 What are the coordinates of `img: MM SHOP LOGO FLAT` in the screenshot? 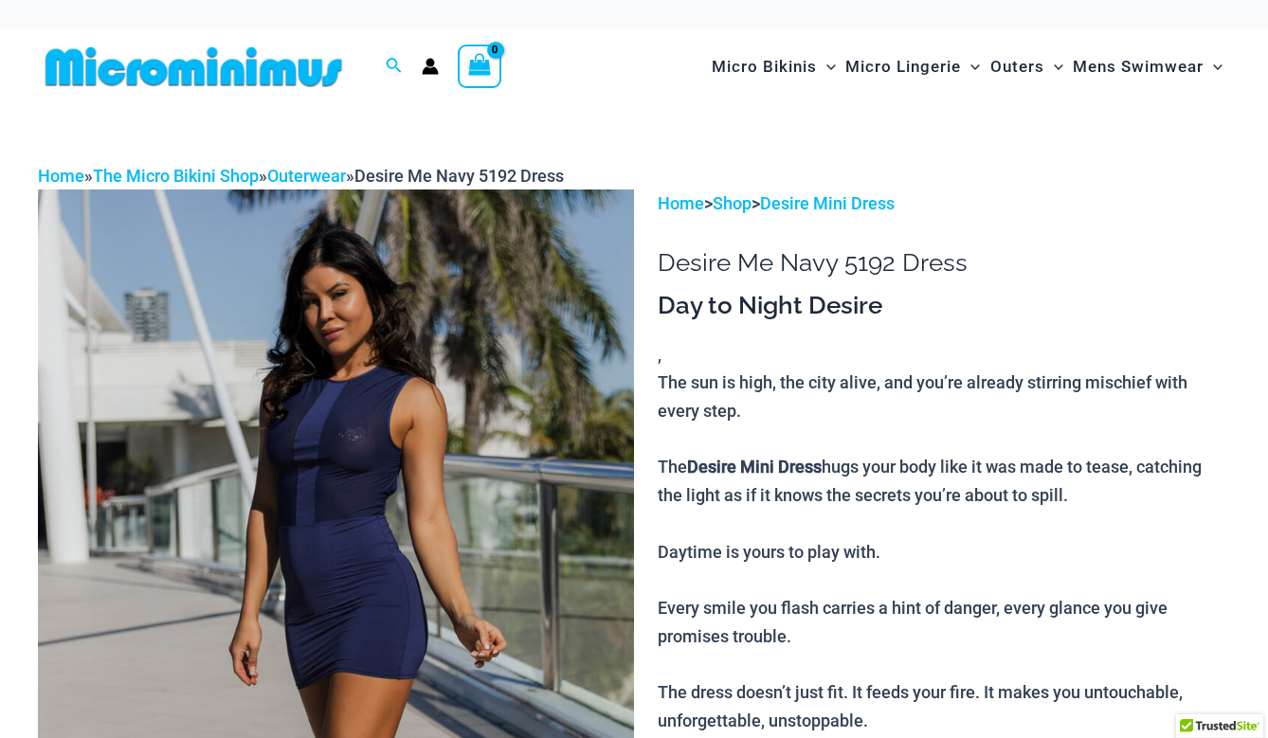 It's located at (193, 66).